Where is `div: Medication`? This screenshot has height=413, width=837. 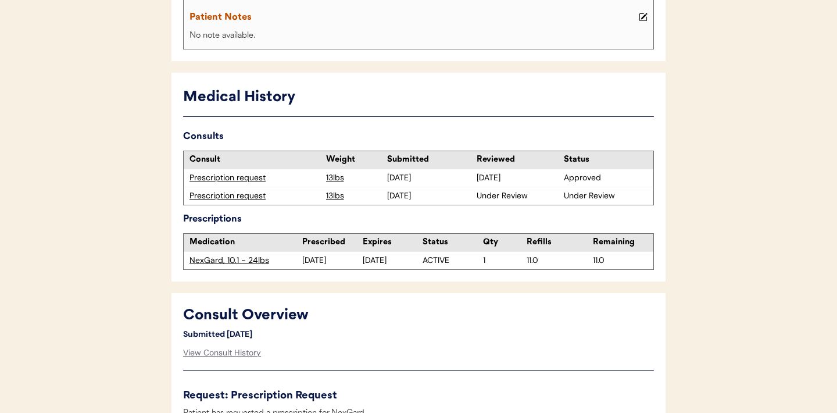
div: Medication is located at coordinates (246, 242).